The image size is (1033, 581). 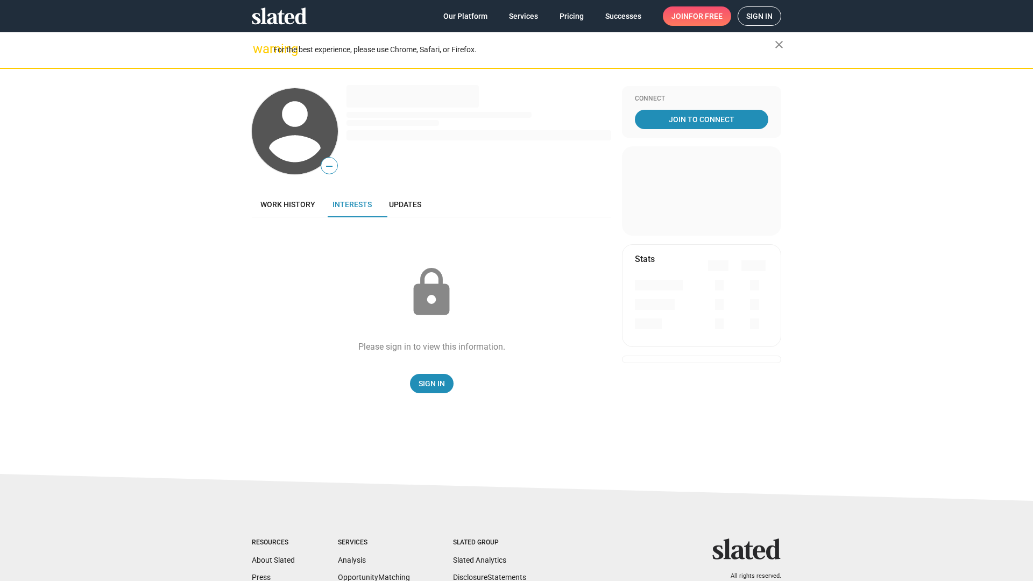 What do you see at coordinates (705, 16) in the screenshot?
I see `span: for free` at bounding box center [705, 16].